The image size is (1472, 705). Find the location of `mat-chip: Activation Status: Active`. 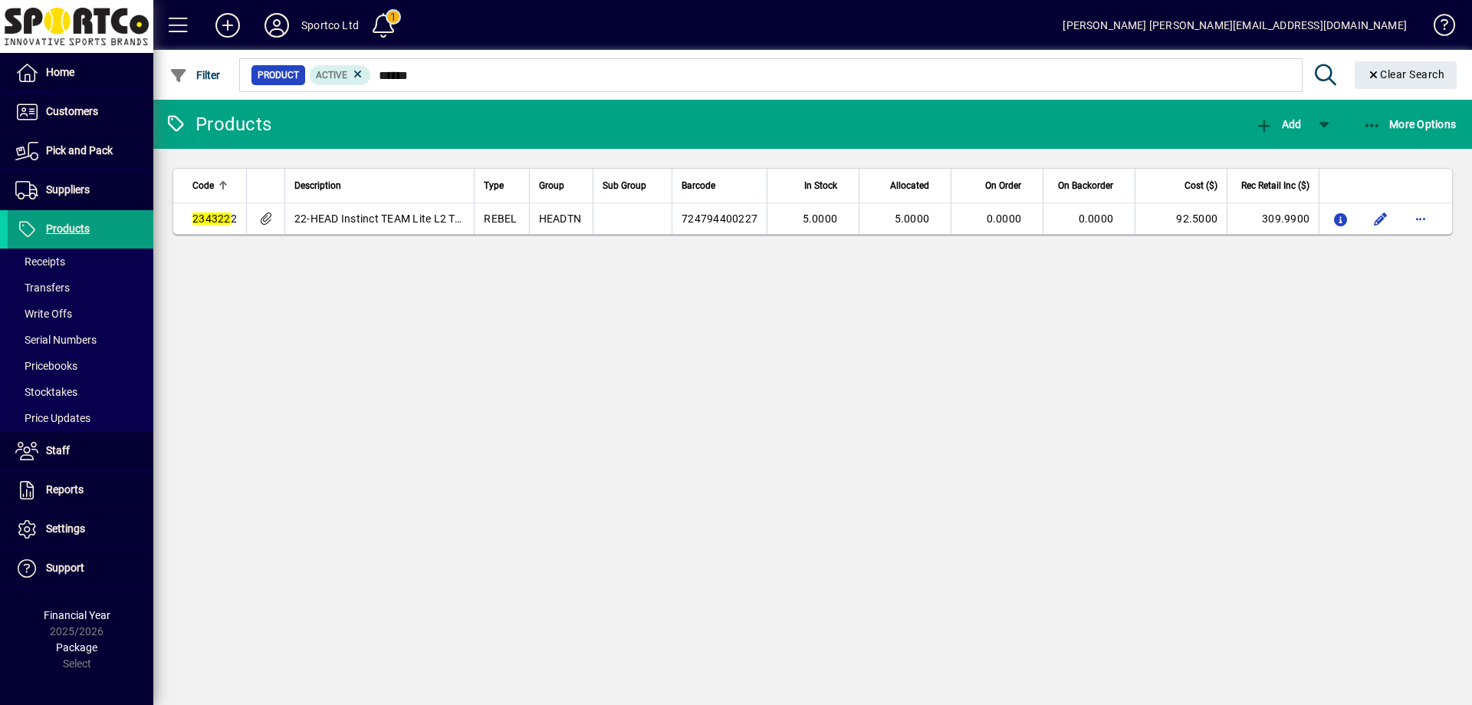

mat-chip: Activation Status: Active is located at coordinates (341, 75).